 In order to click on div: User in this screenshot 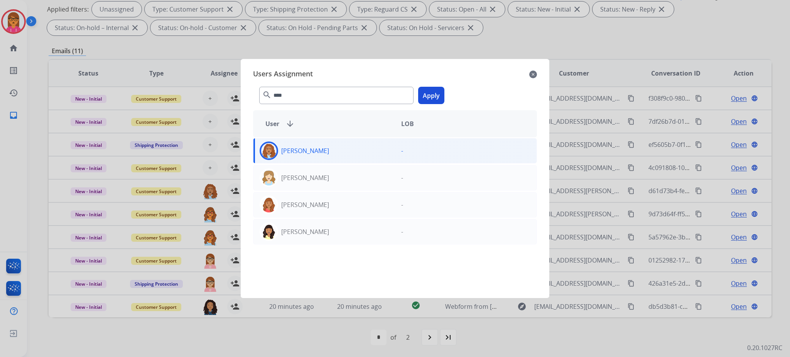, I will do `click(327, 124)`.